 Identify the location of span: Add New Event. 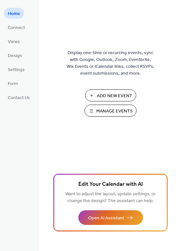
(115, 96).